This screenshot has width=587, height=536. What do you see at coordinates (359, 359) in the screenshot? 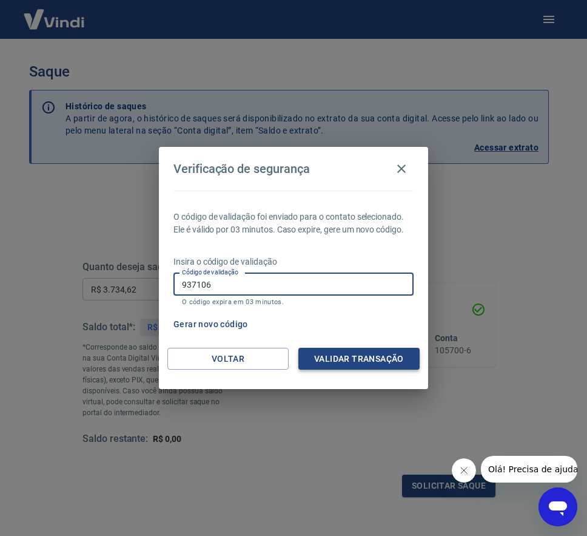
I see `button: Validar transação` at bounding box center [359, 359].